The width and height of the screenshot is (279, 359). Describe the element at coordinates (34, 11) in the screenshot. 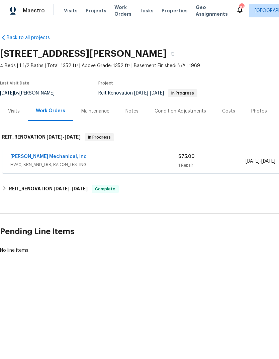

I see `span: Maestro` at that location.